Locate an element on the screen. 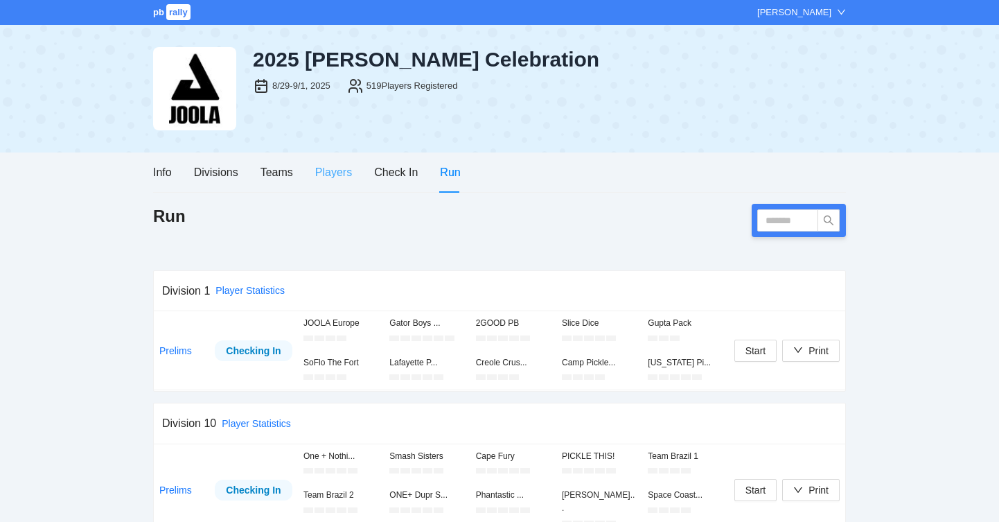 The height and width of the screenshot is (522, 999). div: Info is located at coordinates (162, 172).